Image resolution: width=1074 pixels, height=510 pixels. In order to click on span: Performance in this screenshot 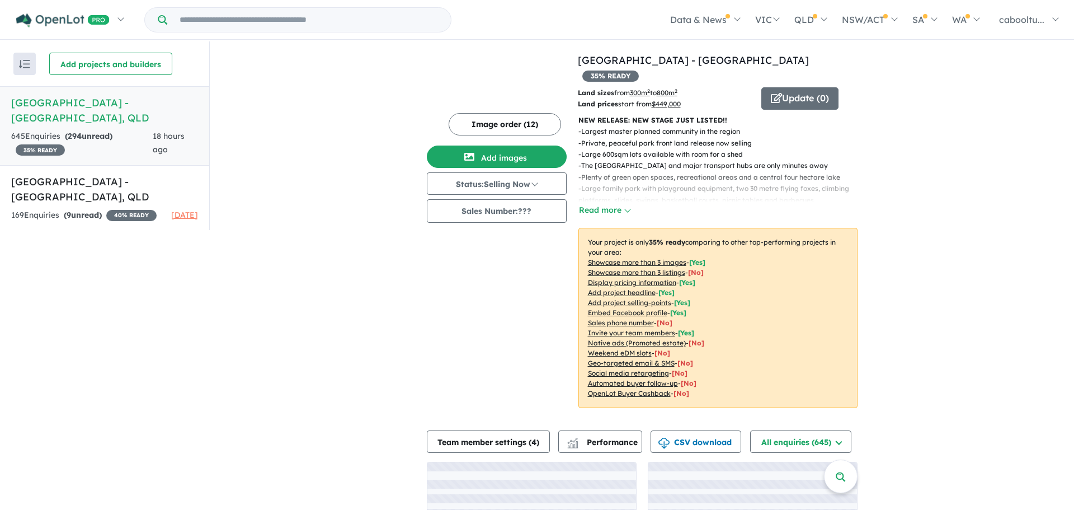, I will do `click(603, 442)`.